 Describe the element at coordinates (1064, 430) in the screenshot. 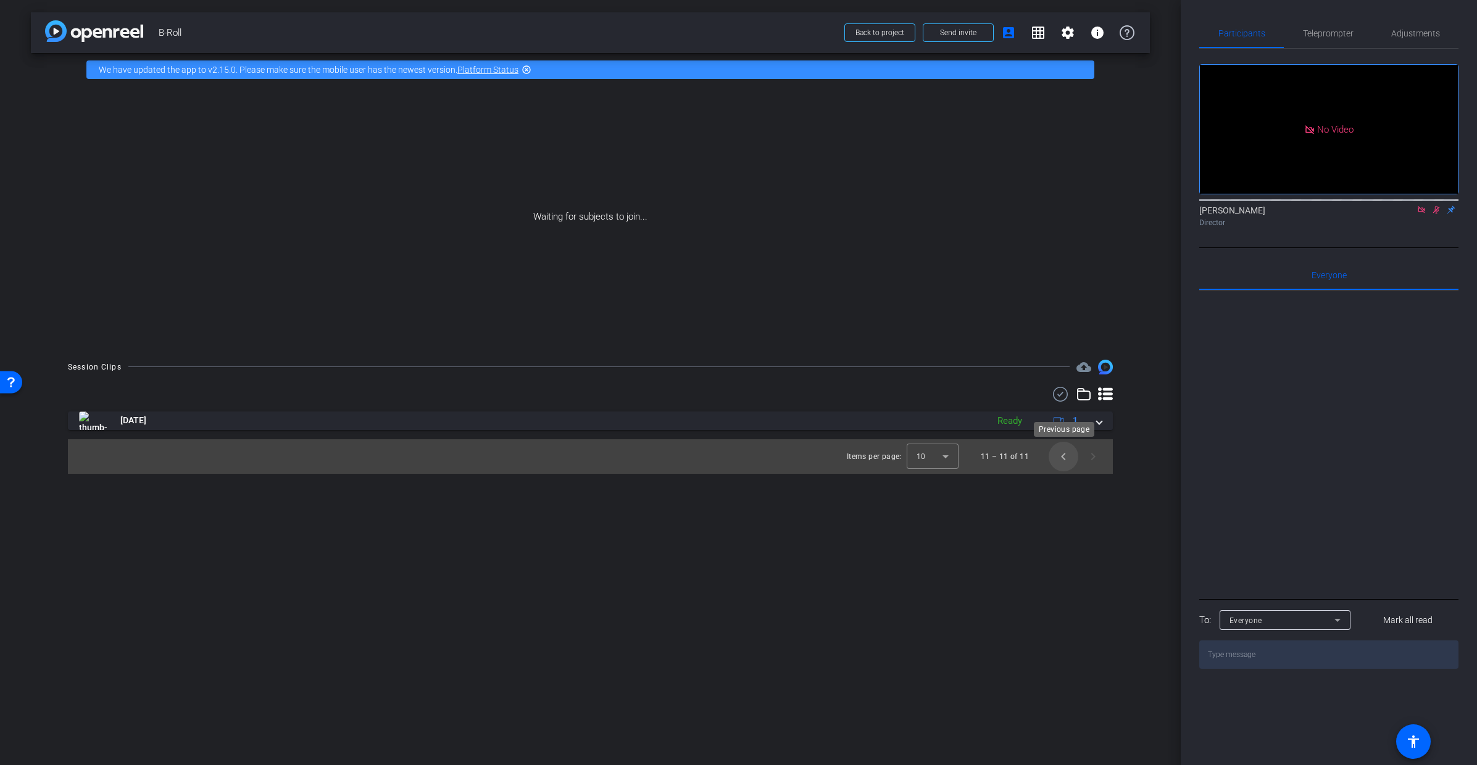

I see `div: Previous page` at that location.